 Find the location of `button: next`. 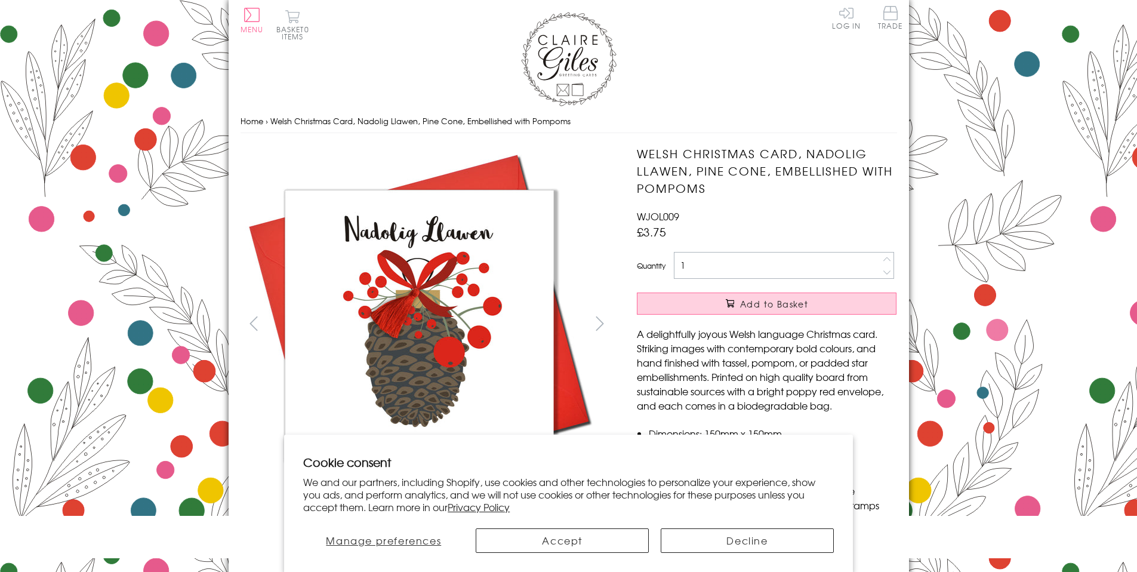

button: next is located at coordinates (599, 323).